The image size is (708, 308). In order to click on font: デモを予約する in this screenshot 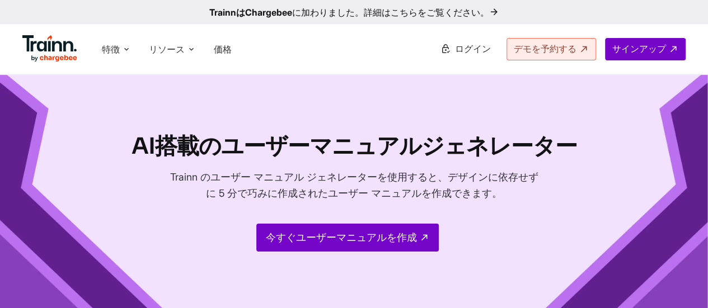, I will do `click(545, 49)`.